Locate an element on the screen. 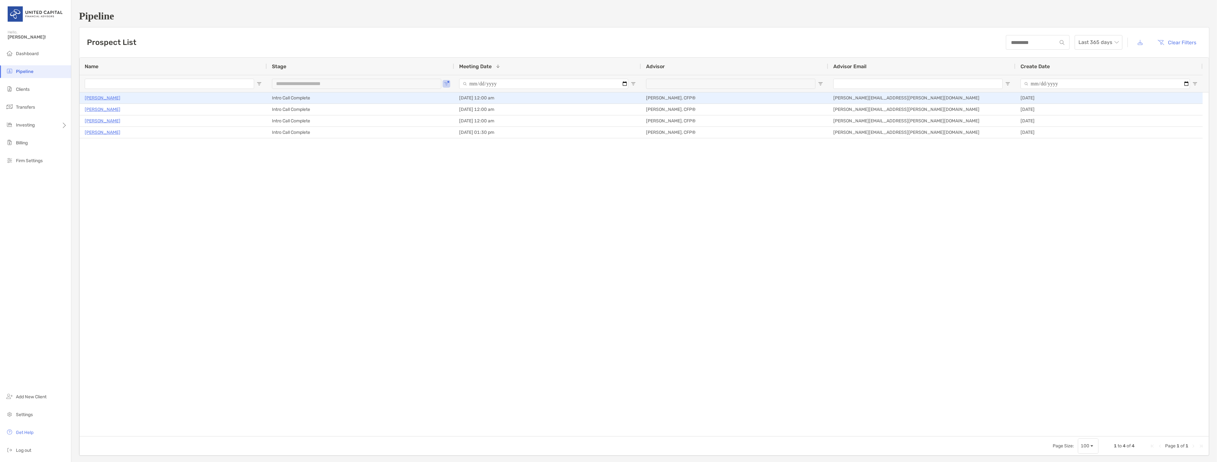 This screenshot has height=462, width=1217. img: investing icon is located at coordinates (10, 125).